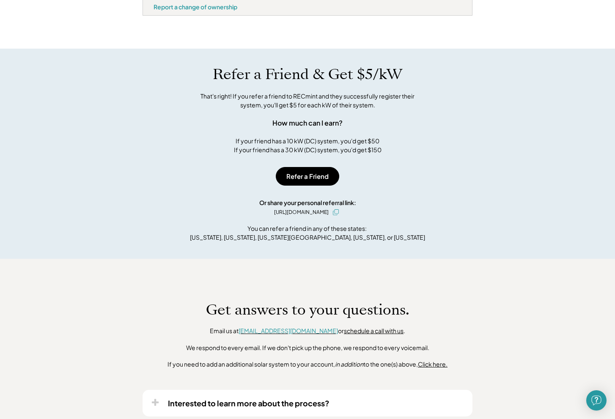 Image resolution: width=615 pixels, height=419 pixels. Describe the element at coordinates (307, 101) in the screenshot. I see `div: That's right! If you refer a friend to RECmint and they successfully register their system, you'l...` at that location.